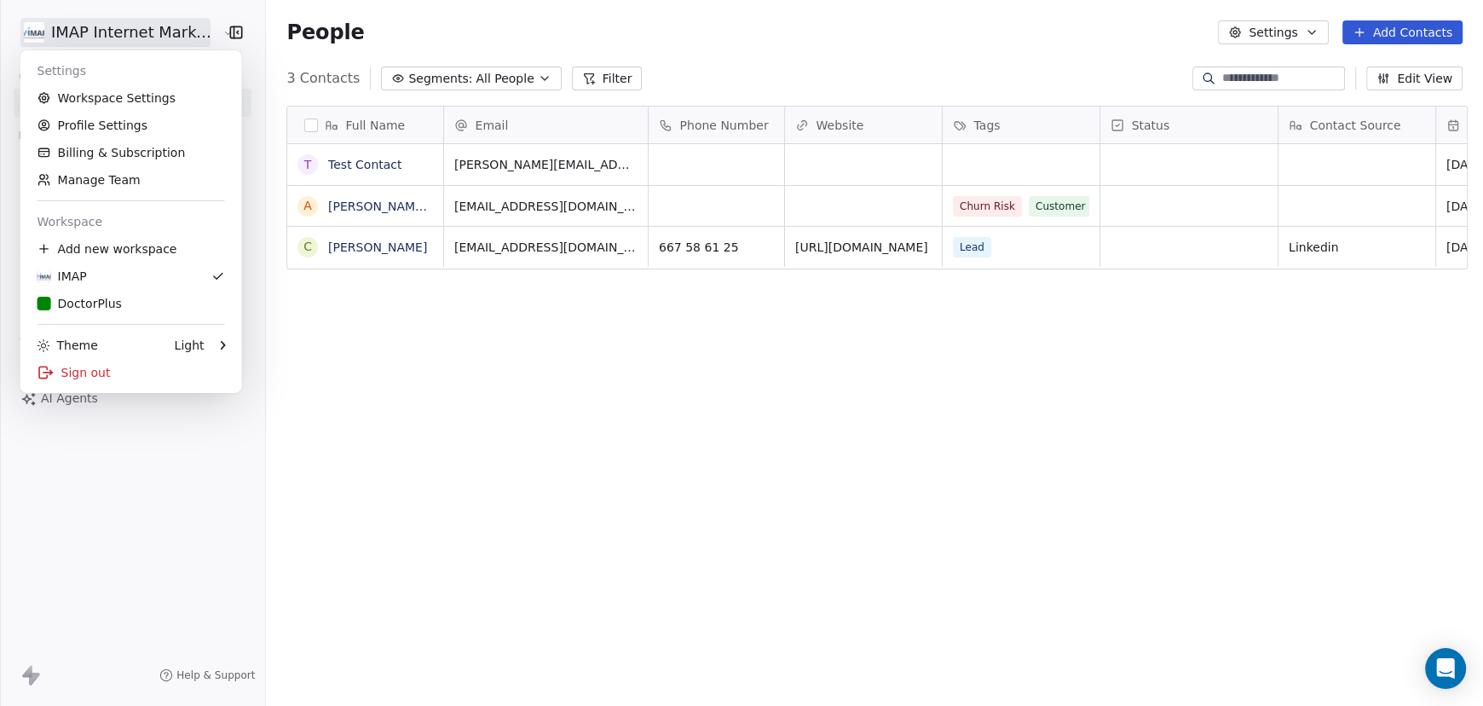 The image size is (1483, 706). What do you see at coordinates (44, 276) in the screenshot?
I see `img: IMAP_Logo_ok.jpg` at bounding box center [44, 276].